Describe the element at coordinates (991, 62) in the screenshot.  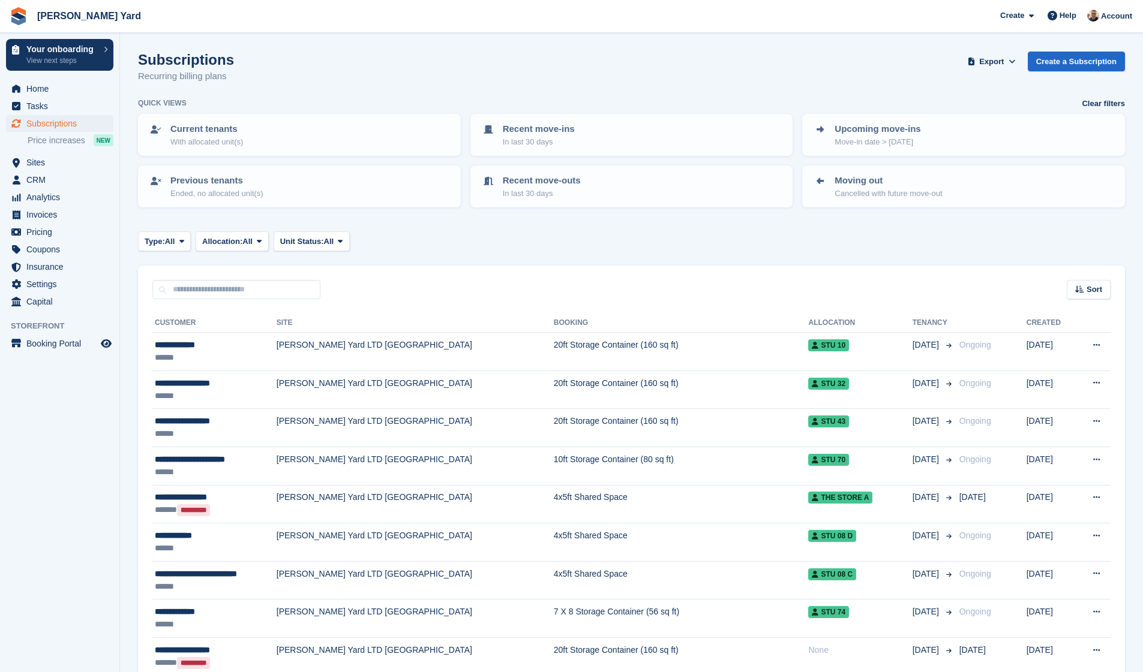
I see `span: Export` at that location.